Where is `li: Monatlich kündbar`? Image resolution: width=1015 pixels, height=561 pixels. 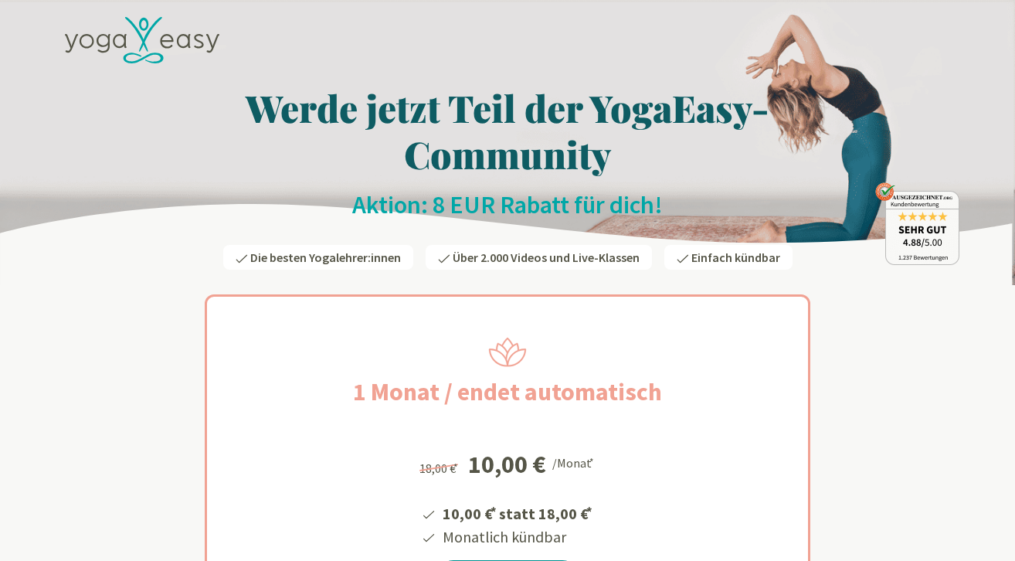 li: Monatlich kündbar is located at coordinates (518, 537).